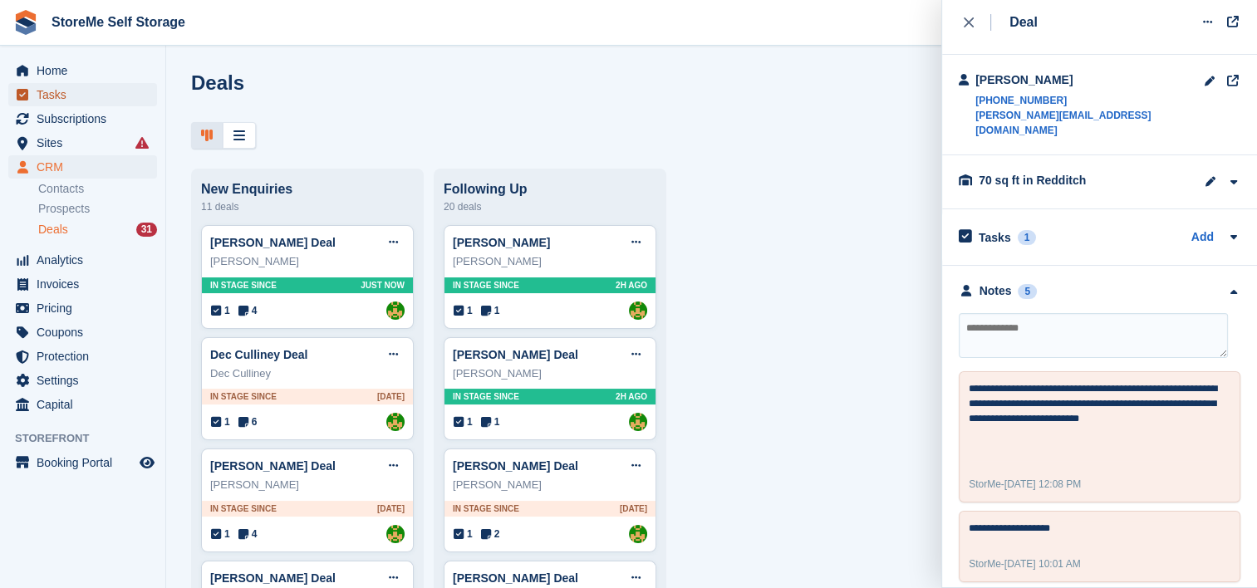  Describe the element at coordinates (147, 463) in the screenshot. I see `a: Preview store` at that location.